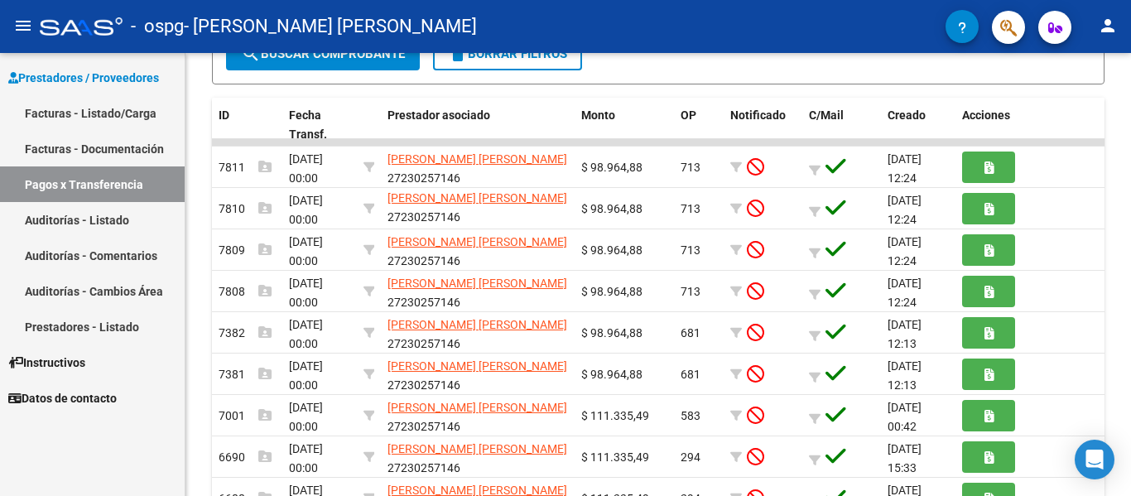  I want to click on button: Buscar Comprobante, so click(323, 54).